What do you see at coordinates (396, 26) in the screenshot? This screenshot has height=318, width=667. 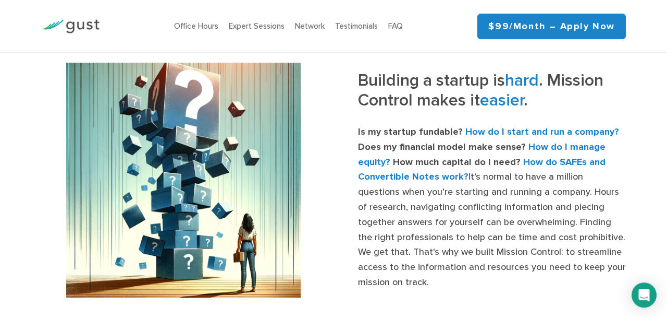 I see `a: FAQ` at bounding box center [396, 26].